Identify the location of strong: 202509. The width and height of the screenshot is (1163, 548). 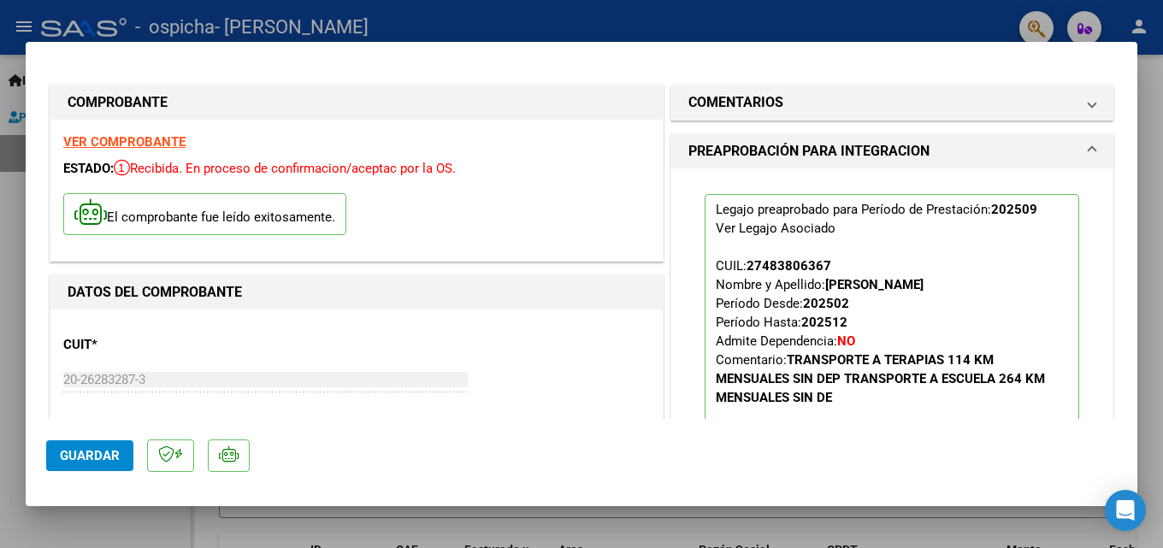
(1015, 210).